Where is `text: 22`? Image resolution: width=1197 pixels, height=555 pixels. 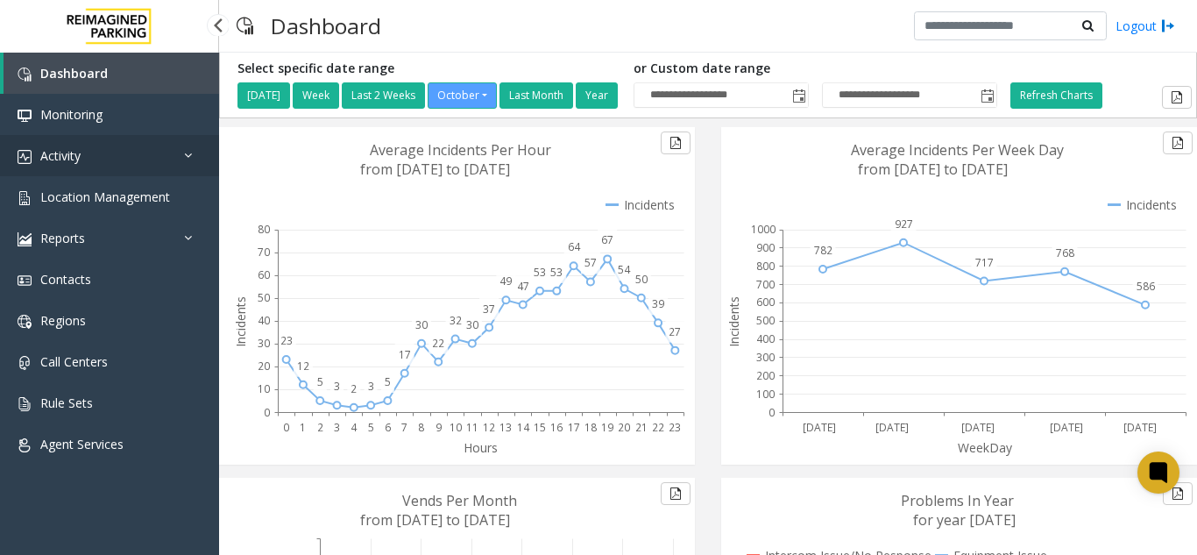 text: 22 is located at coordinates (438, 343).